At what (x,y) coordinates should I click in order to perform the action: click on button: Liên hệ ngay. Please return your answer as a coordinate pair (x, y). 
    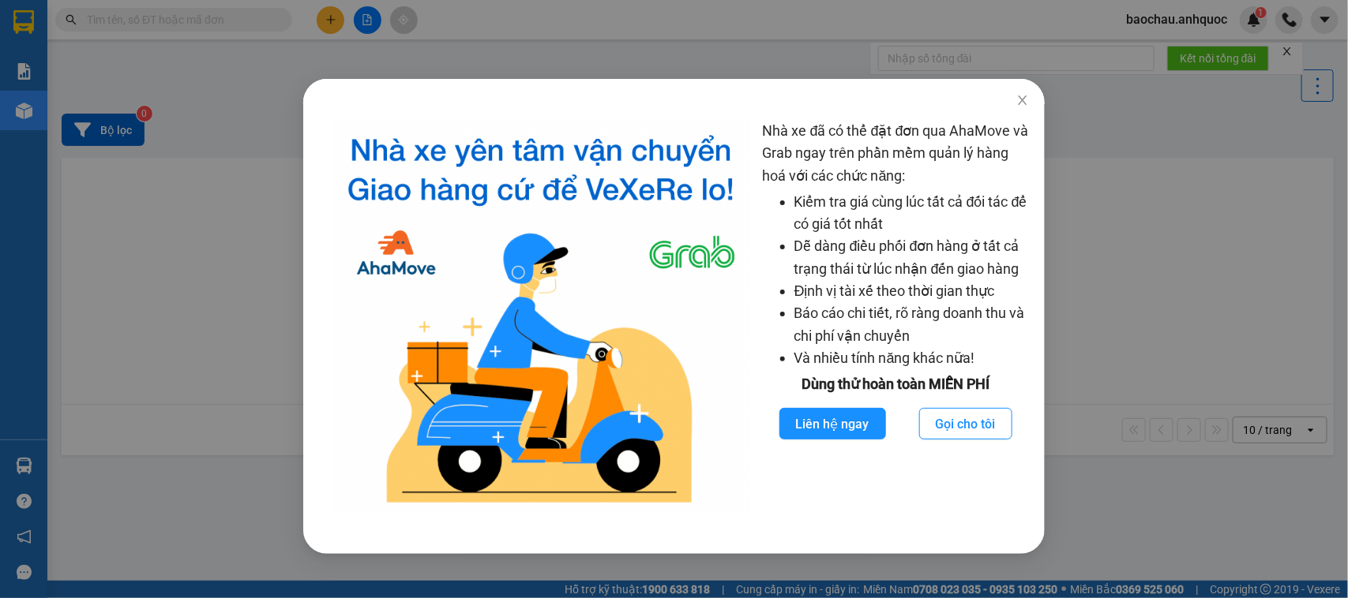
    Looking at the image, I should click on (832, 424).